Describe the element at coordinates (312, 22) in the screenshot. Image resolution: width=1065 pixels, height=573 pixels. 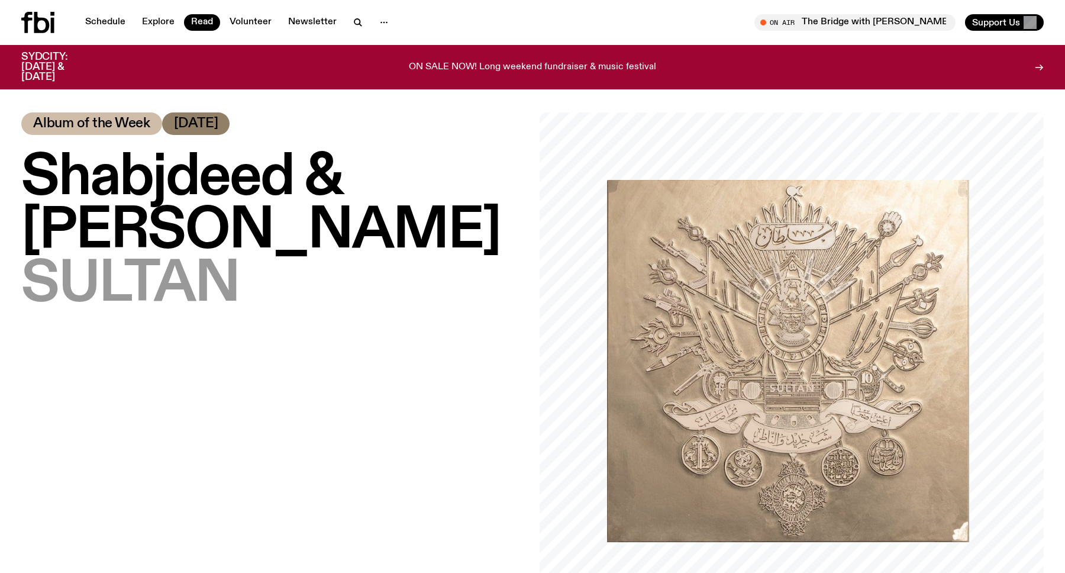
I see `a: Newsletter` at that location.